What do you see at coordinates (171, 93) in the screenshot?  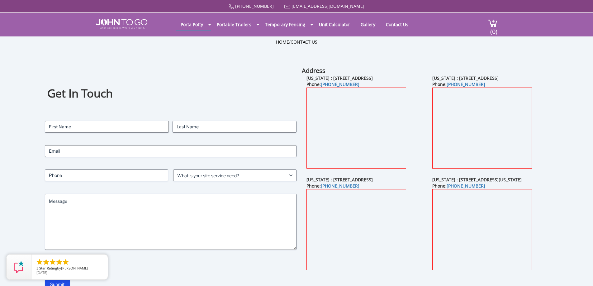 I see `h1: Get In Touch` at bounding box center [171, 93].